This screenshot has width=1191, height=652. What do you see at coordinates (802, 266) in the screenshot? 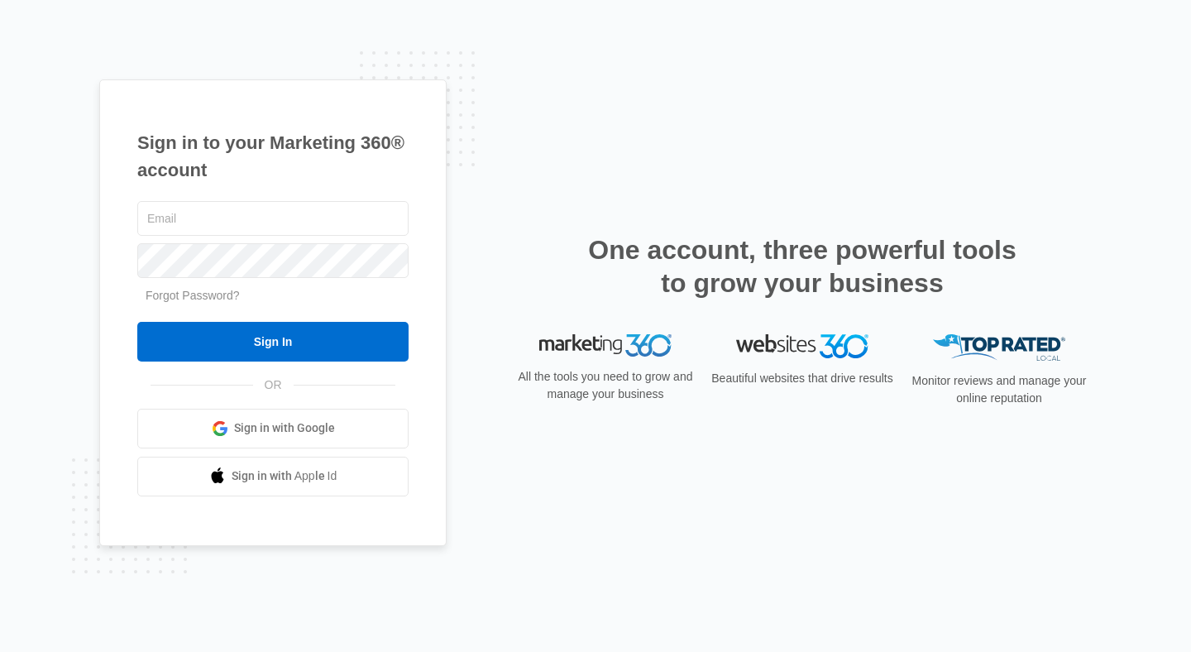
I see `h2: One account, three powerful tools to grow your business` at bounding box center [802, 266].